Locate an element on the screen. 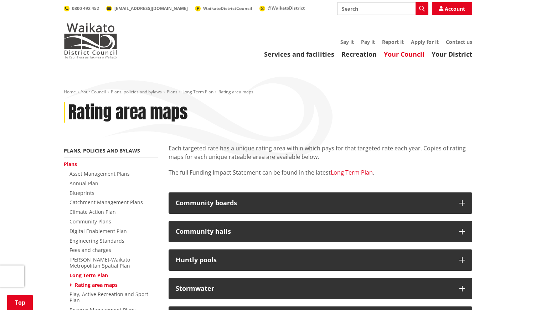  p: Each targeted rate has a unique rating area within which pays for that targeted rate each year. C... is located at coordinates (321, 153).